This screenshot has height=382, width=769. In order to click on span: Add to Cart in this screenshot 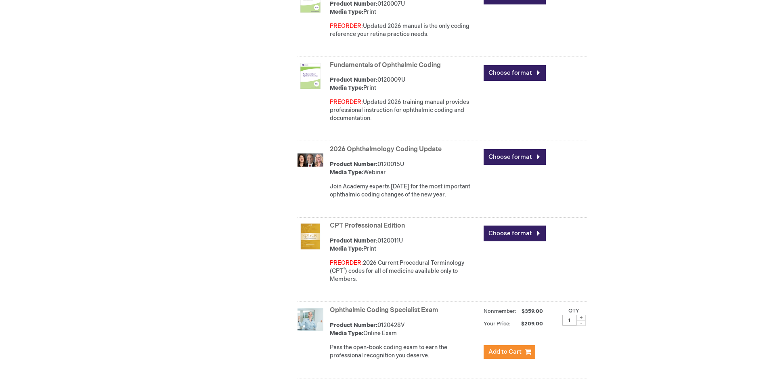, I will do `click(505, 351)`.